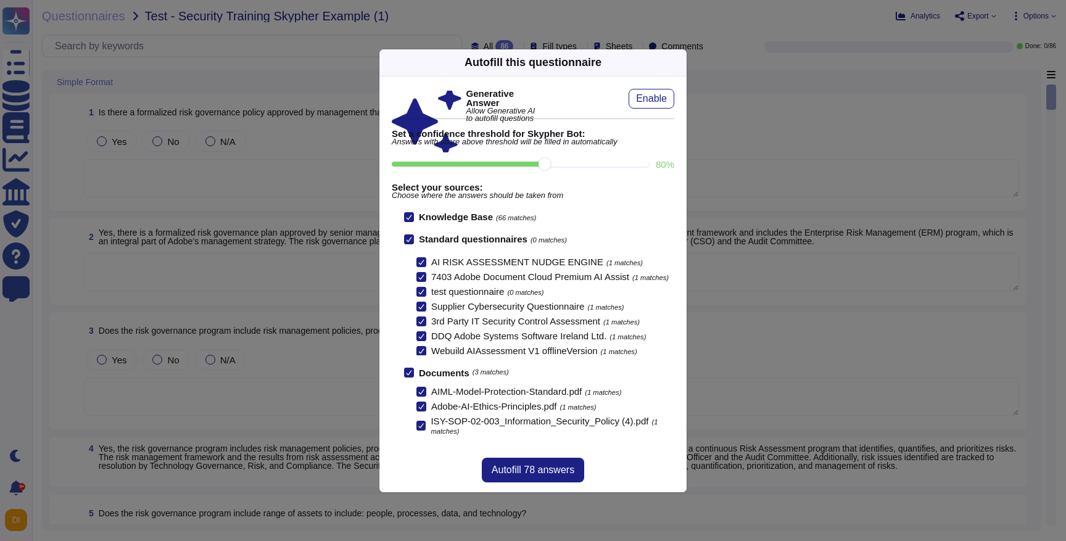 The height and width of the screenshot is (541, 1066). What do you see at coordinates (491, 372) in the screenshot?
I see `span: (3 matches)` at bounding box center [491, 372].